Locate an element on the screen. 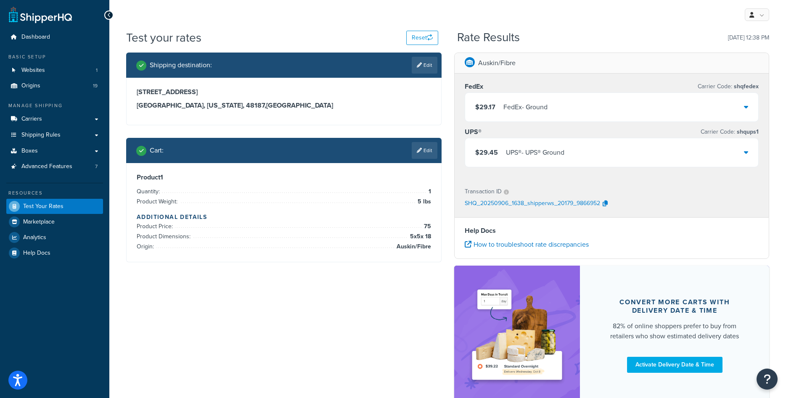  span: Product Weight: is located at coordinates (158, 201).